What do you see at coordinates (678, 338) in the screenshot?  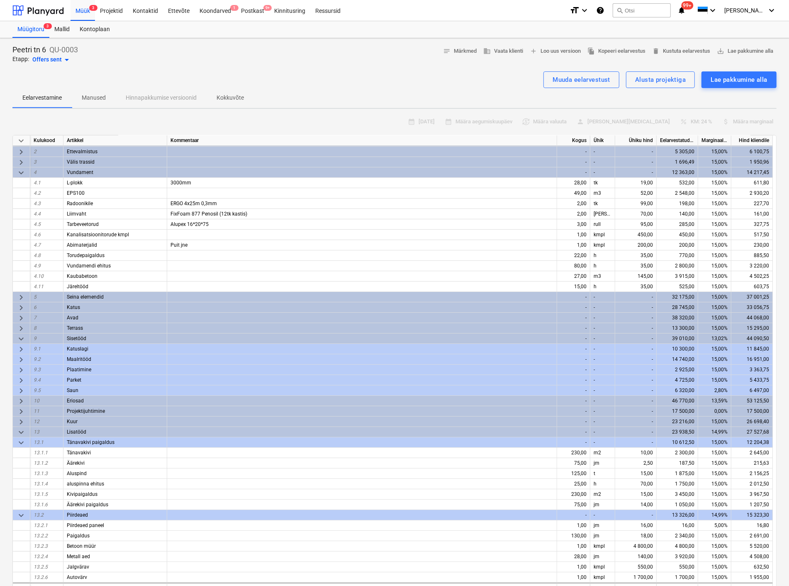 I see `div: 39 010,00` at bounding box center [678, 338].